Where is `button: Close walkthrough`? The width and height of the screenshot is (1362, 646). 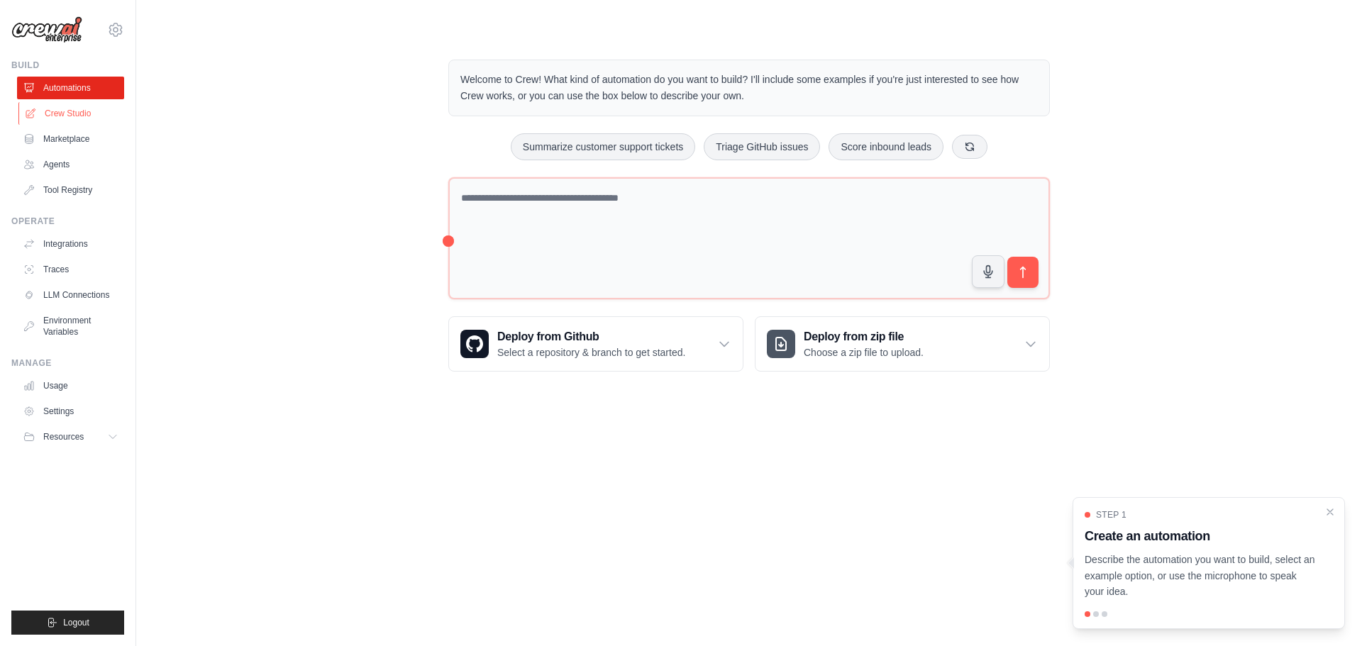 button: Close walkthrough is located at coordinates (1330, 512).